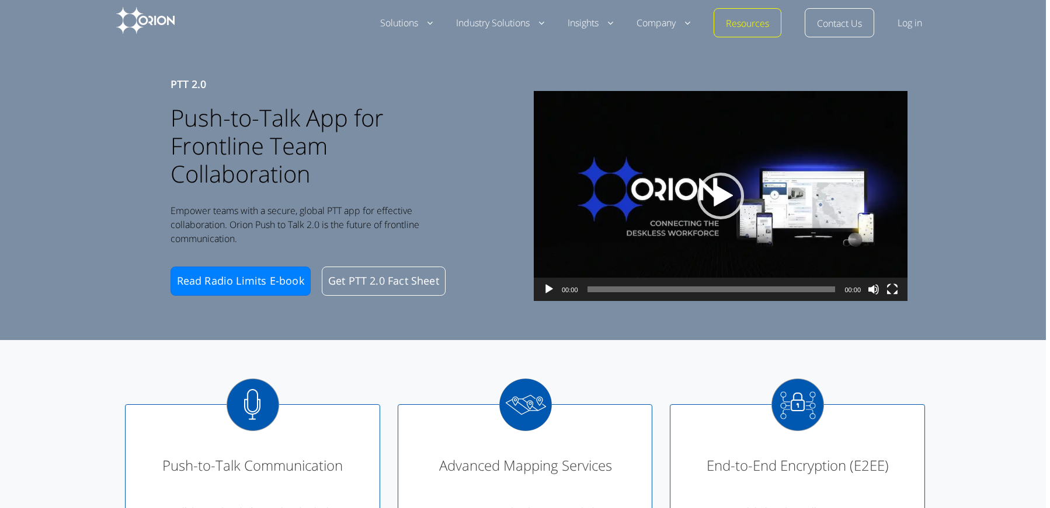  What do you see at coordinates (720, 196) in the screenshot?
I see `div: Play` at bounding box center [720, 196].